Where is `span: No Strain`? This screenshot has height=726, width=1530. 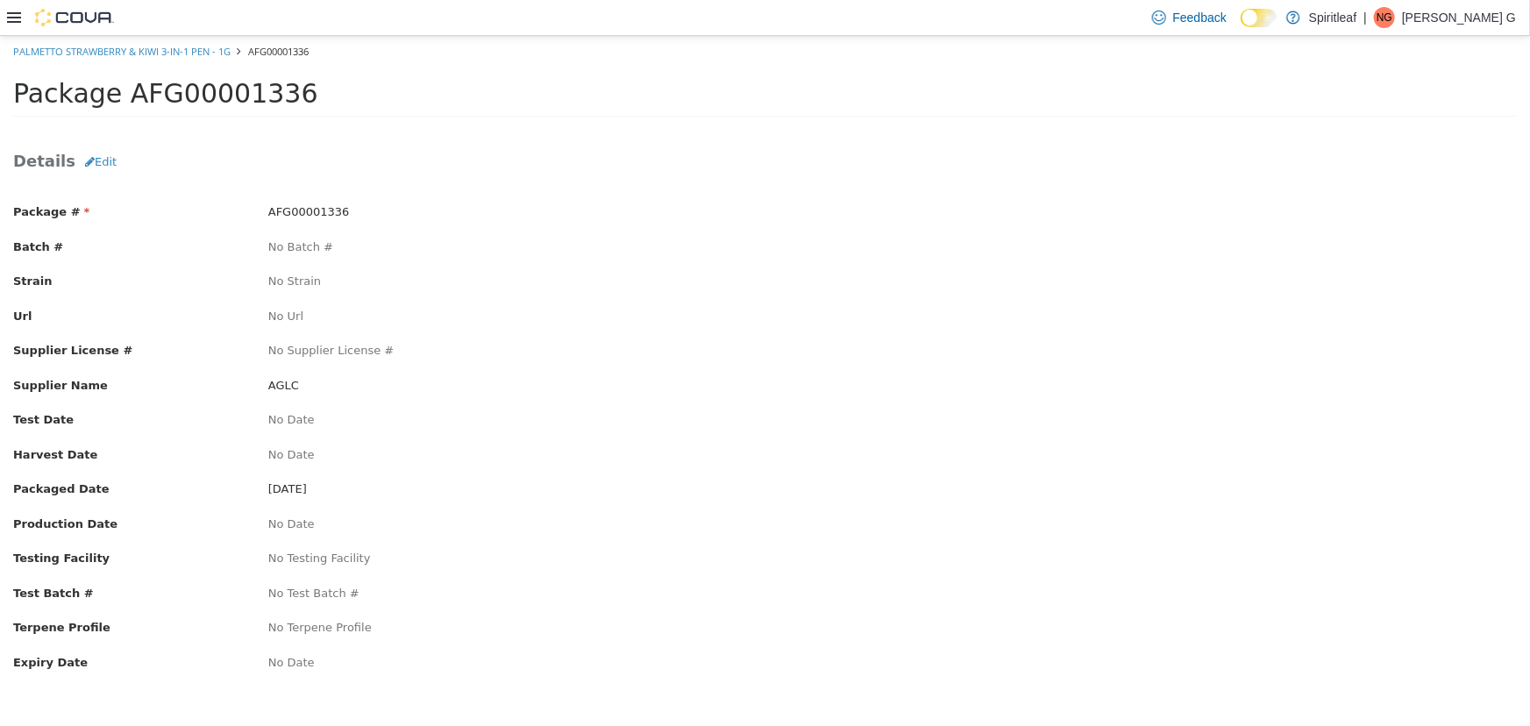 span: No Strain is located at coordinates (295, 245).